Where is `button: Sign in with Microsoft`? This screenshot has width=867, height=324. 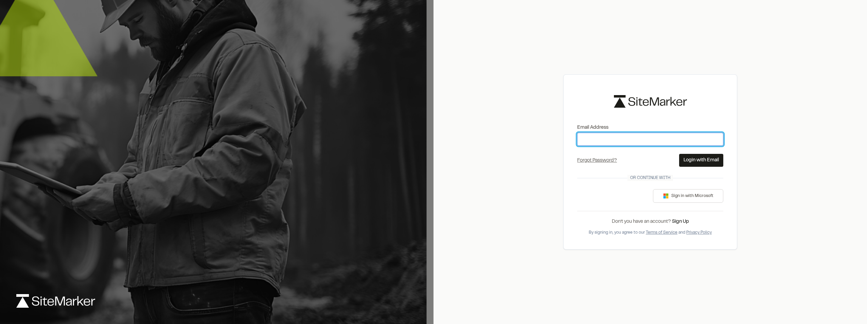
button: Sign in with Microsoft is located at coordinates (688, 196).